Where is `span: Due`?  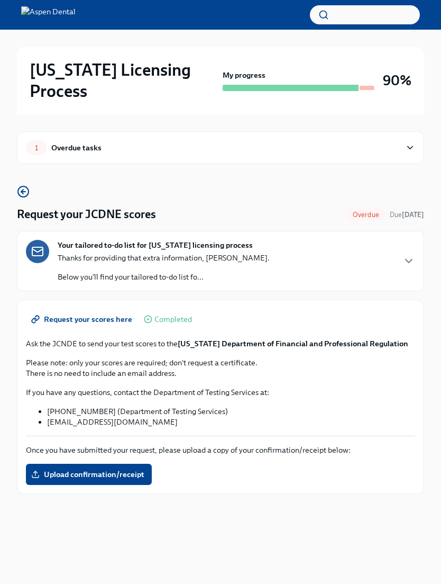
span: Due is located at coordinates (407, 214).